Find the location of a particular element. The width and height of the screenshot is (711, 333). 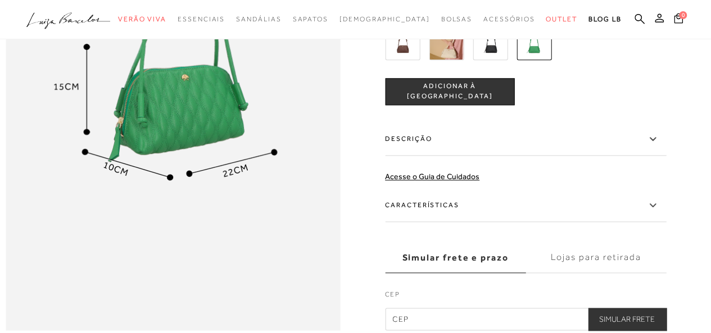

a: BLOG LB is located at coordinates (605, 19).